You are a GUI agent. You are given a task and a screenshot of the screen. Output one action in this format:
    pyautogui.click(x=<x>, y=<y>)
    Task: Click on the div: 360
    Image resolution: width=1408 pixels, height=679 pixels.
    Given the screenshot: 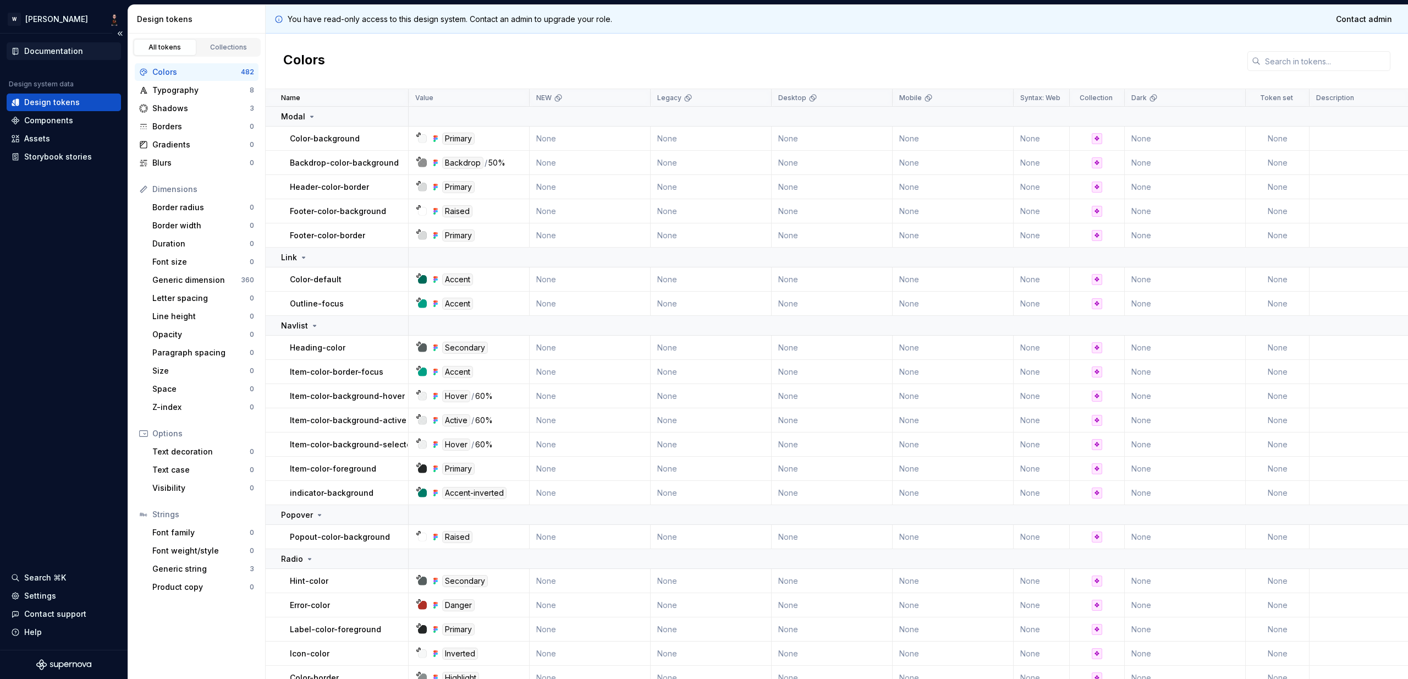 What is the action you would take?
    pyautogui.click(x=248, y=280)
    